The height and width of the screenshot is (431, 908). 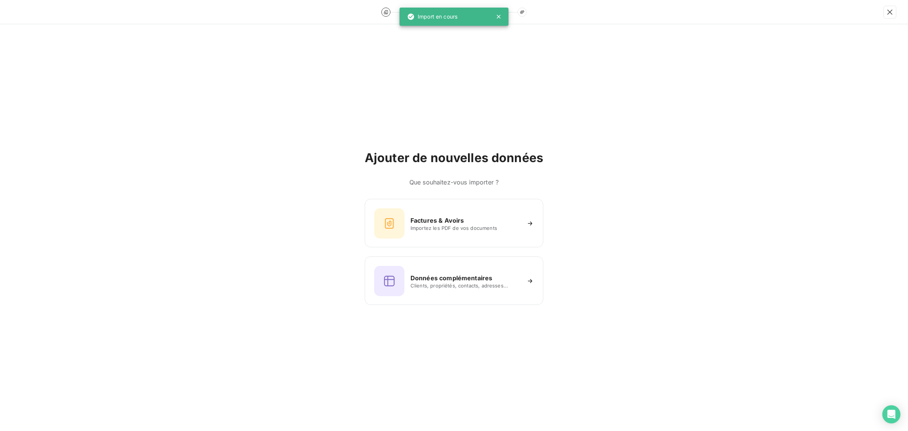 What do you see at coordinates (466, 228) in the screenshot?
I see `span: Importez les PDF de vos documents` at bounding box center [466, 228].